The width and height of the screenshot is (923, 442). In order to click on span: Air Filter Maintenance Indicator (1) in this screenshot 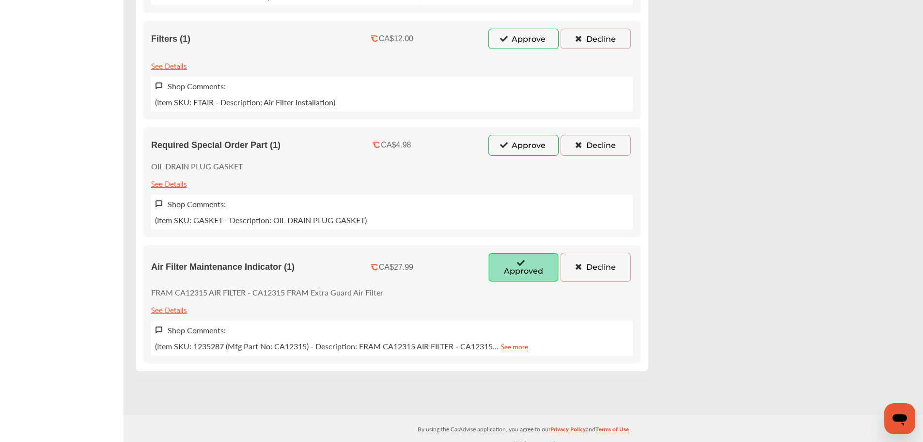, I will do `click(223, 267)`.